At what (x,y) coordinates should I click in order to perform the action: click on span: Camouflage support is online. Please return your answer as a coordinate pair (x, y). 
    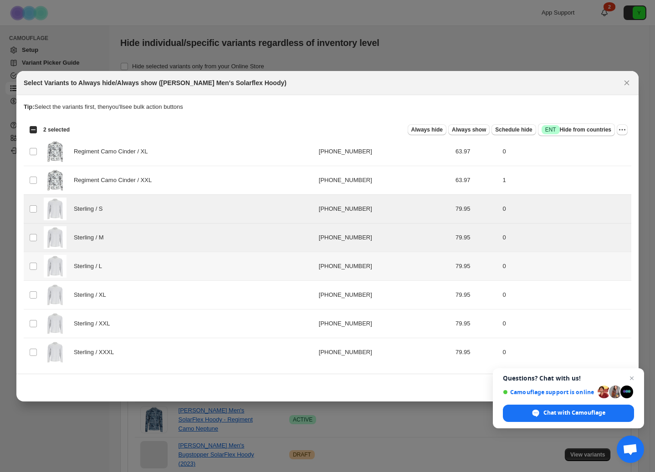
    Looking at the image, I should click on (548, 392).